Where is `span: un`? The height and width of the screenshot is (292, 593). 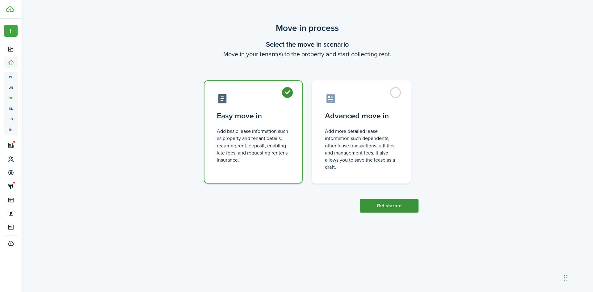 span: un is located at coordinates (11, 87).